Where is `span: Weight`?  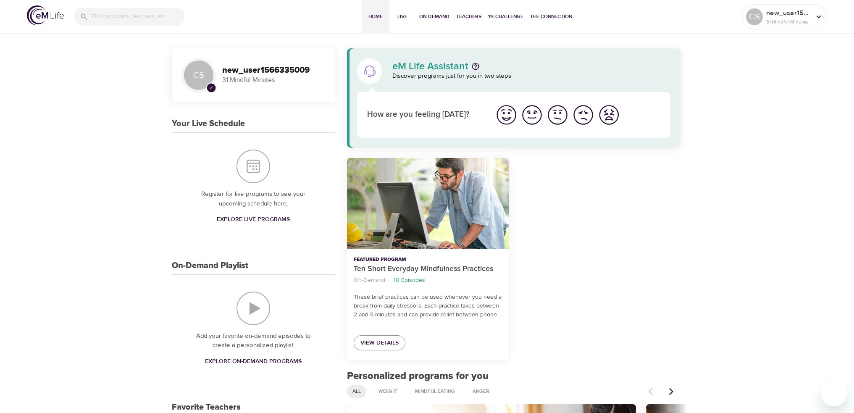
span: Weight is located at coordinates (388, 391).